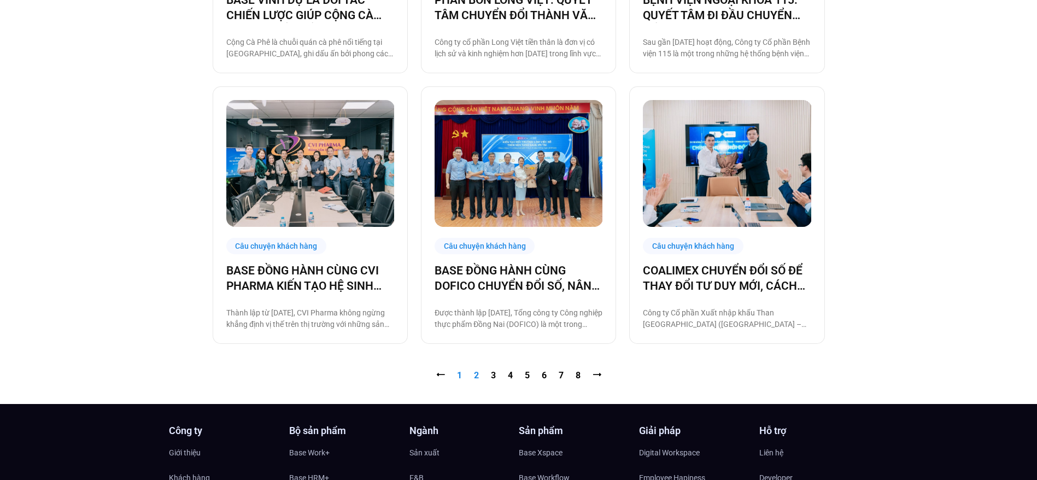 The width and height of the screenshot is (1037, 480). Describe the element at coordinates (224, 431) in the screenshot. I see `h4: Công ty` at that location.